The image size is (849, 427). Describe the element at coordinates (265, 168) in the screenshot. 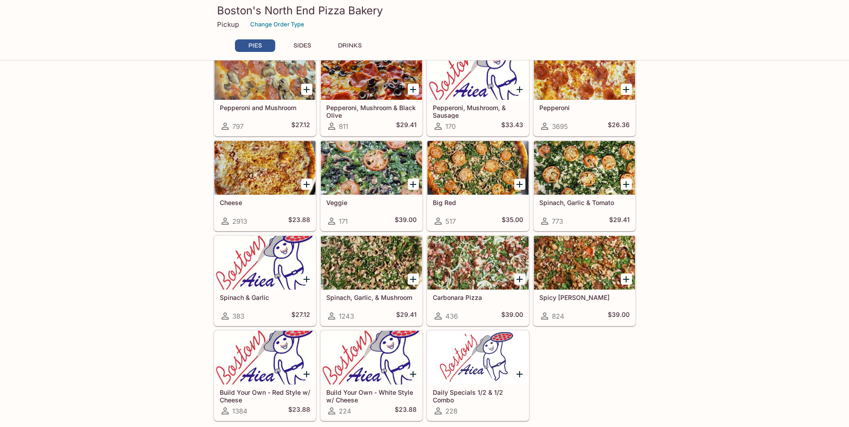

I see `div: Cheese` at that location.